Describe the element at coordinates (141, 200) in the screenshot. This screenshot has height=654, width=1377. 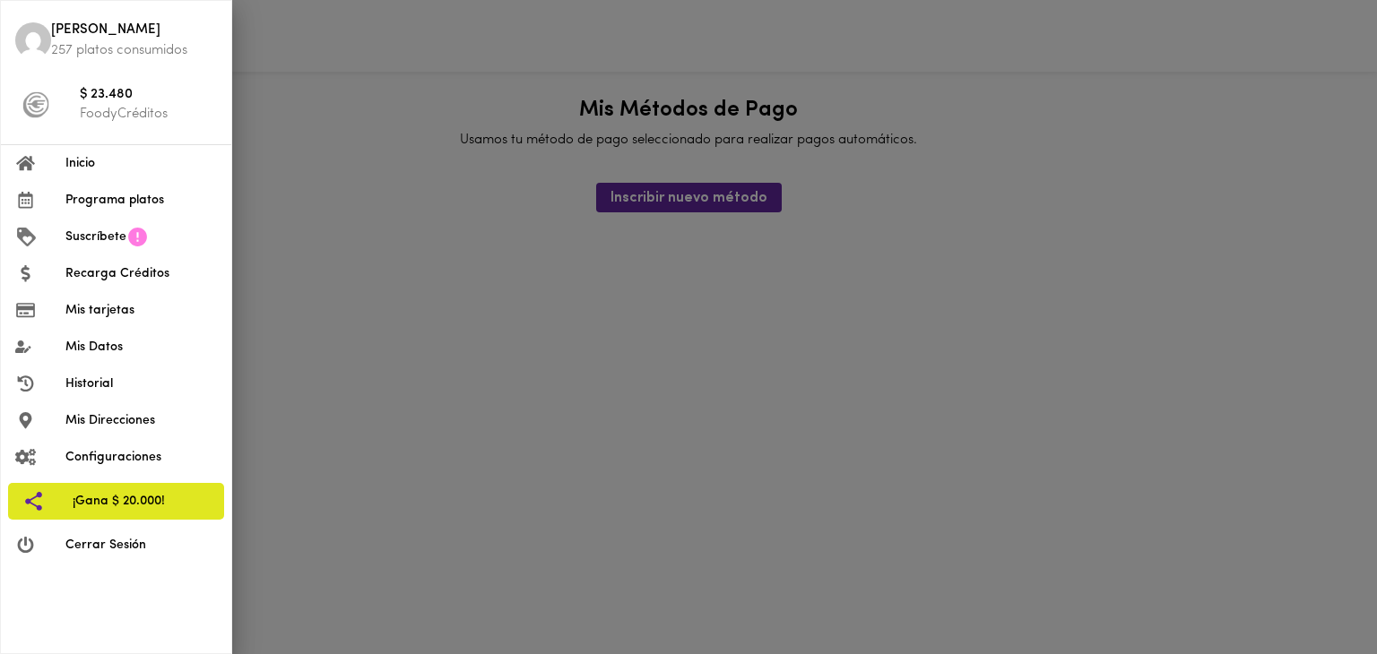
I see `span: Programa platos` at that location.